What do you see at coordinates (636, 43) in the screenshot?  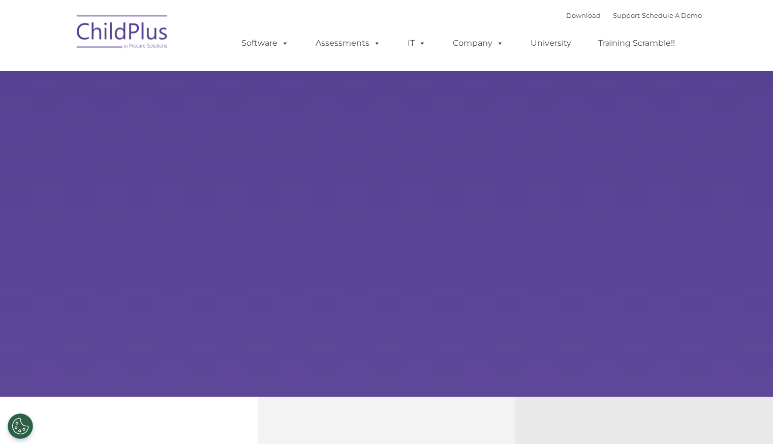 I see `a: Training Scramble!!` at bounding box center [636, 43].